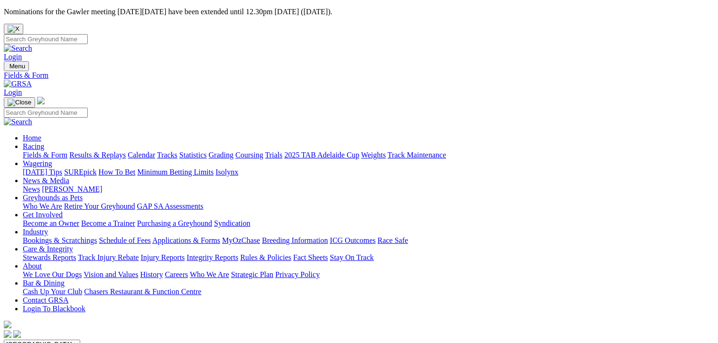 This screenshot has width=718, height=343. What do you see at coordinates (80, 172) in the screenshot?
I see `a: SUREpick` at bounding box center [80, 172].